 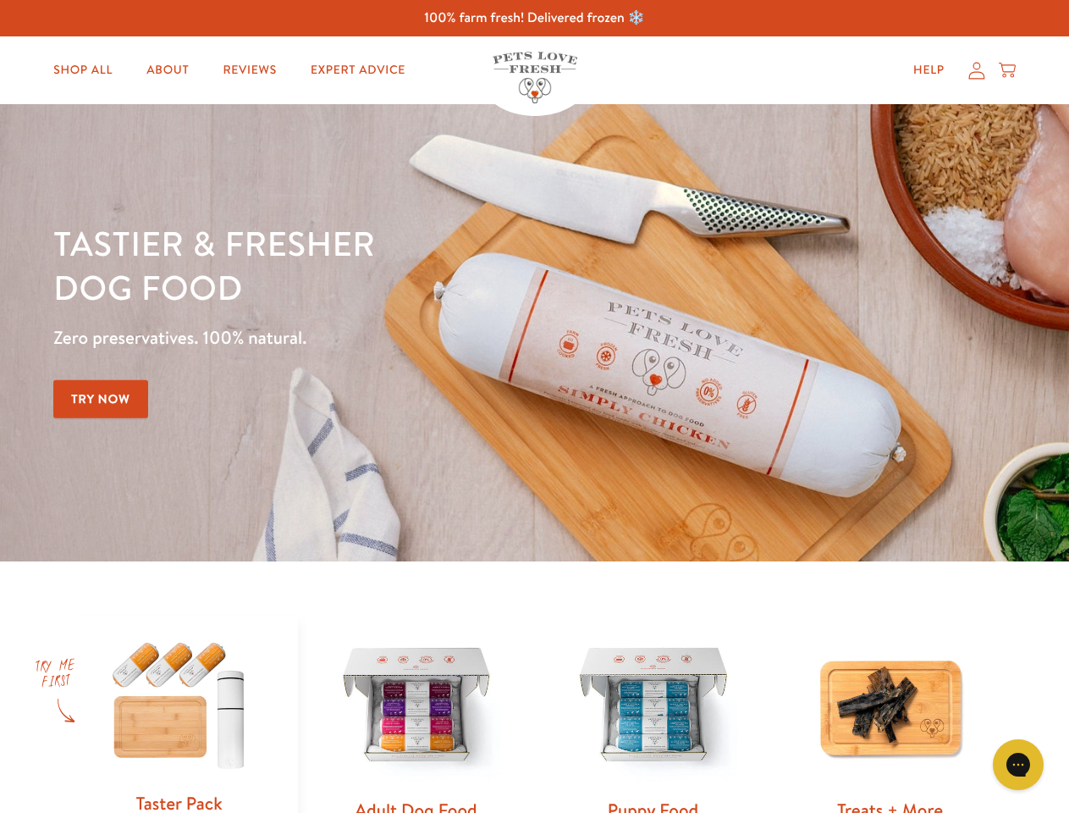 I want to click on a: Shop All, so click(x=83, y=70).